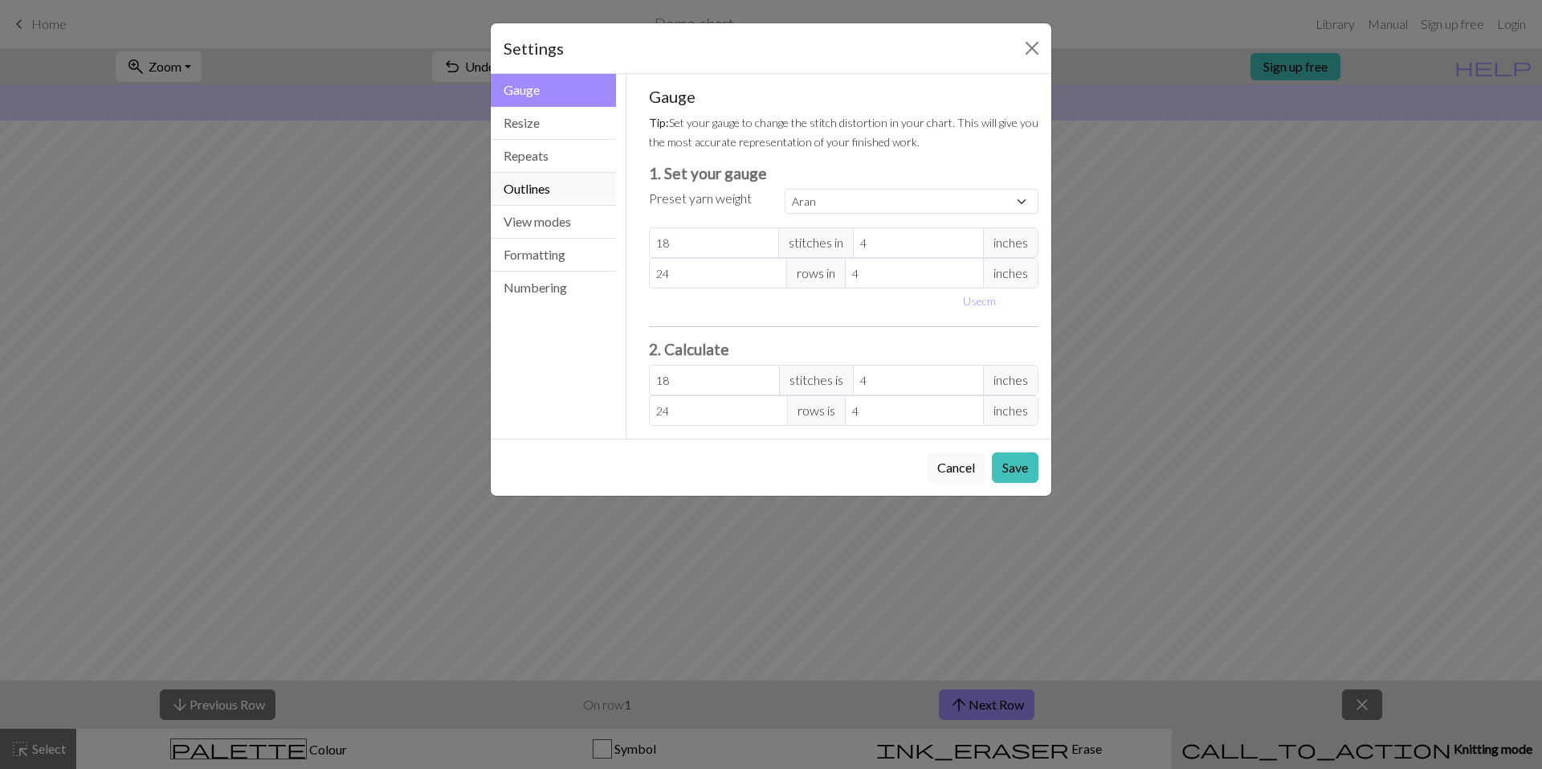  What do you see at coordinates (956, 467) in the screenshot?
I see `button: Cancel` at bounding box center [956, 467].